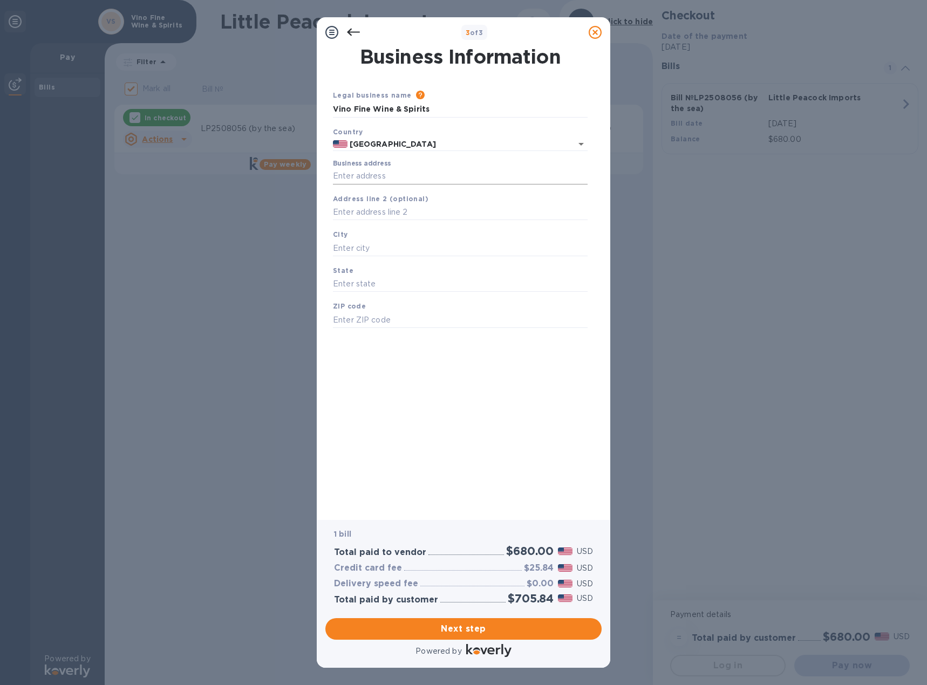 The height and width of the screenshot is (685, 927). Describe the element at coordinates (368, 568) in the screenshot. I see `h3: Credit card fee` at that location.